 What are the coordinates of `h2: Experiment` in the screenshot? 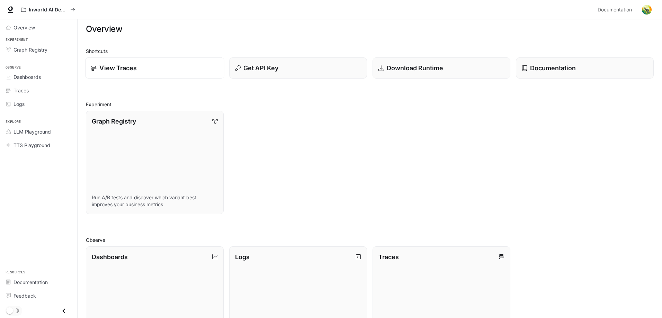 It's located at (370, 104).